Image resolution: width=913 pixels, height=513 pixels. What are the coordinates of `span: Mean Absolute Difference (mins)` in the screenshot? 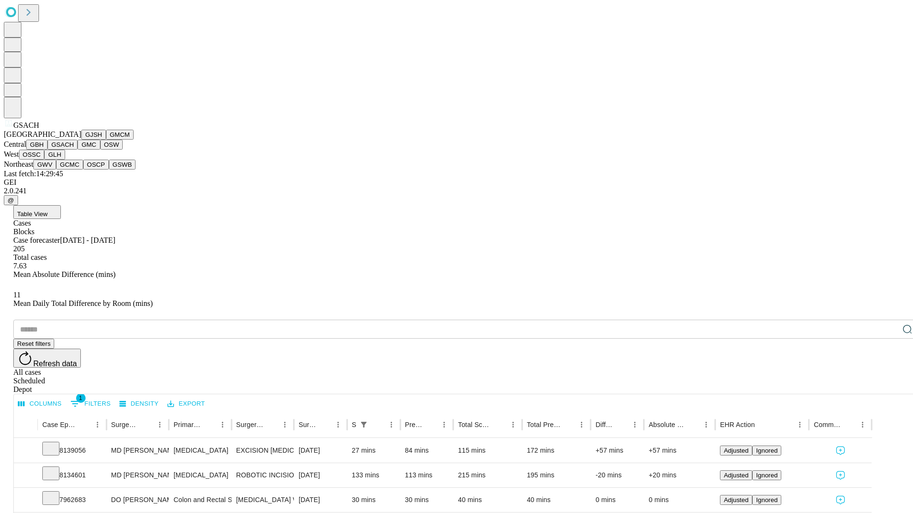 It's located at (64, 274).